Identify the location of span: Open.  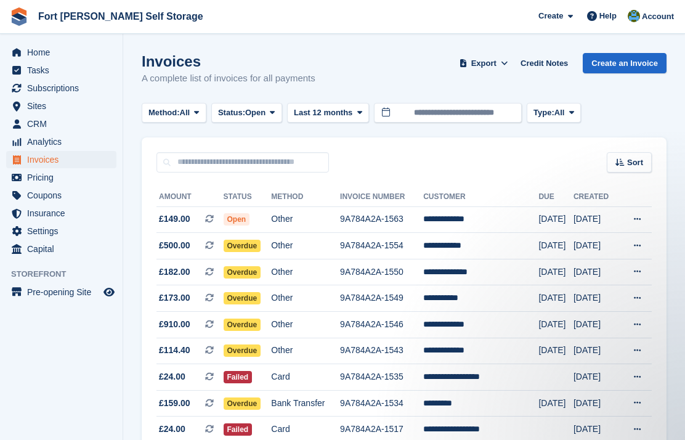
(236, 219).